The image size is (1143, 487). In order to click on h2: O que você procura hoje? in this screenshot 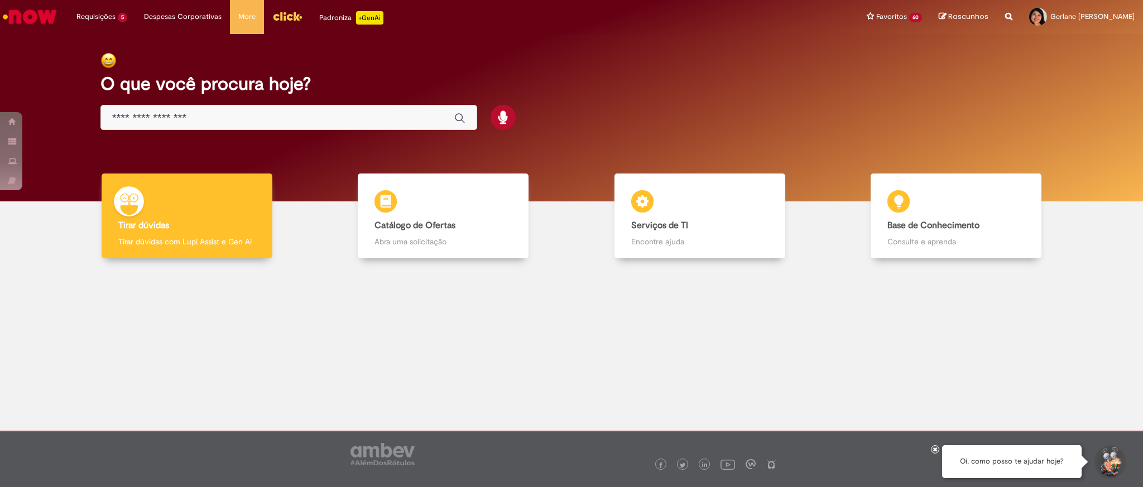, I will do `click(572, 84)`.